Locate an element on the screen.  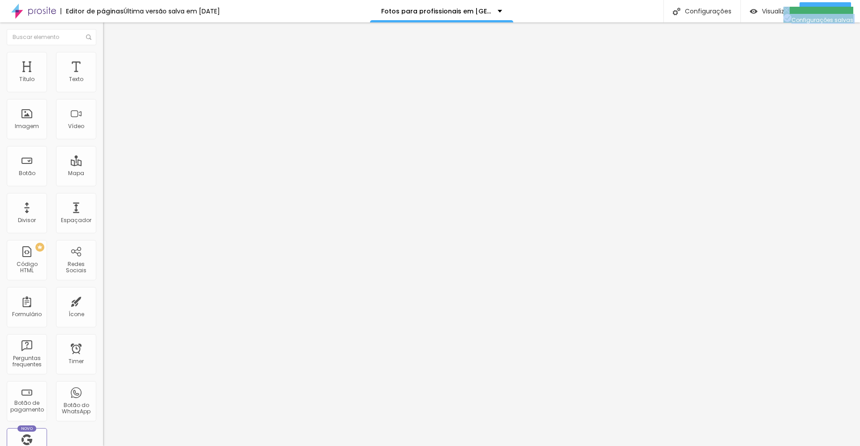
span: Visualizar is located at coordinates (776, 11).